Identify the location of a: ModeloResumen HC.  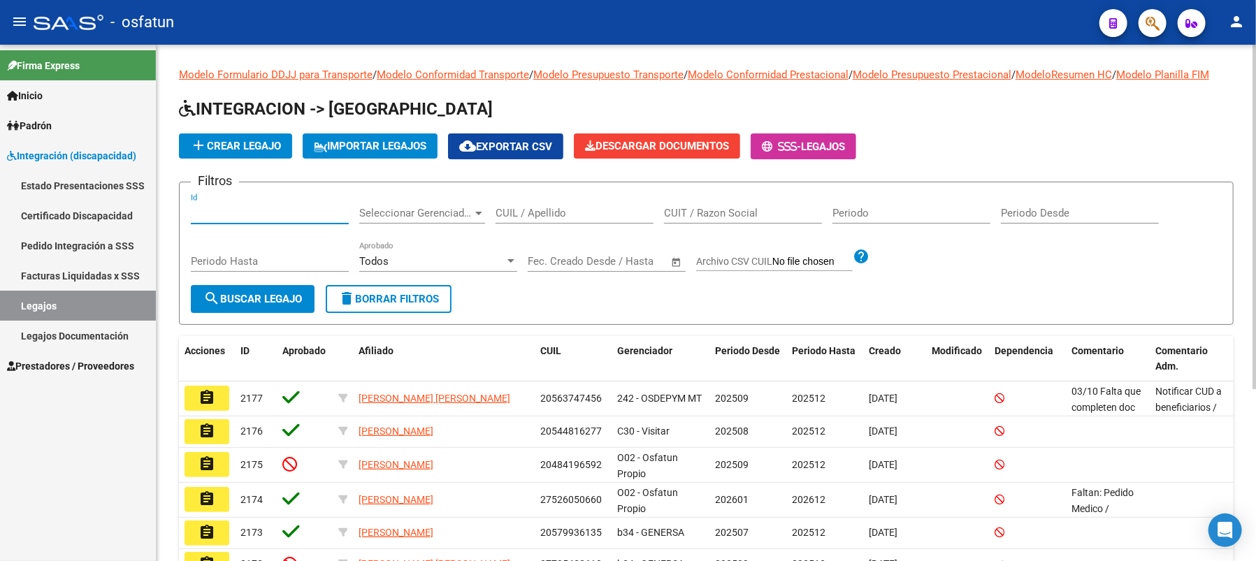
(1064, 75).